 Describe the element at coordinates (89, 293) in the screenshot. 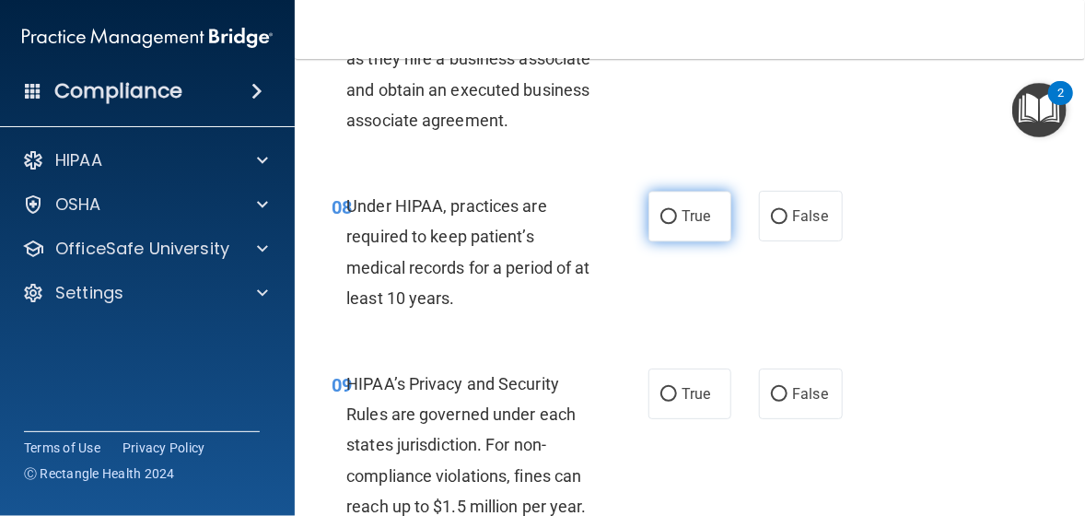

I see `p: Settings` at that location.